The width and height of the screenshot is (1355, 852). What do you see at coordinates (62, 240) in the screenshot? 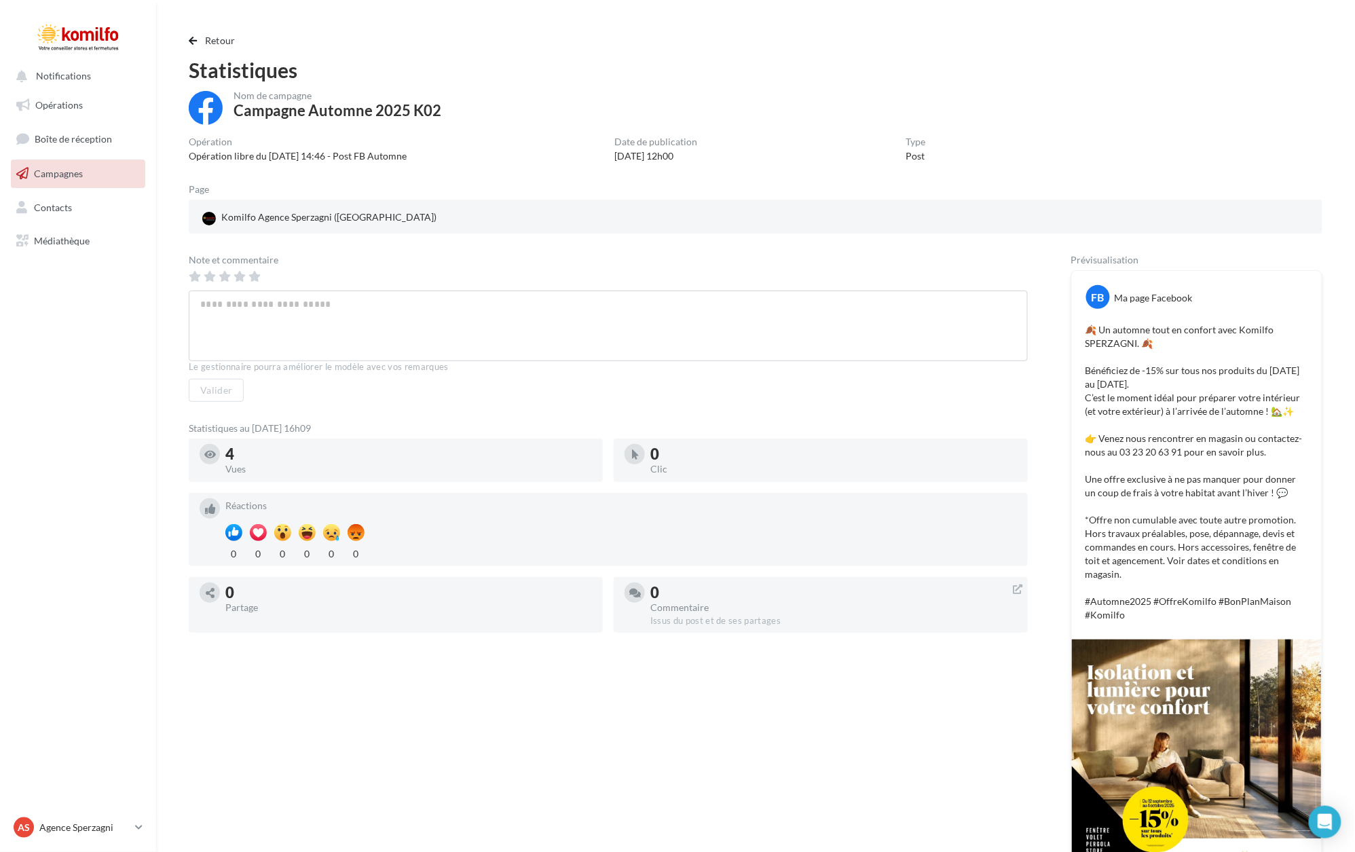
I see `span: Médiathèque` at bounding box center [62, 240].